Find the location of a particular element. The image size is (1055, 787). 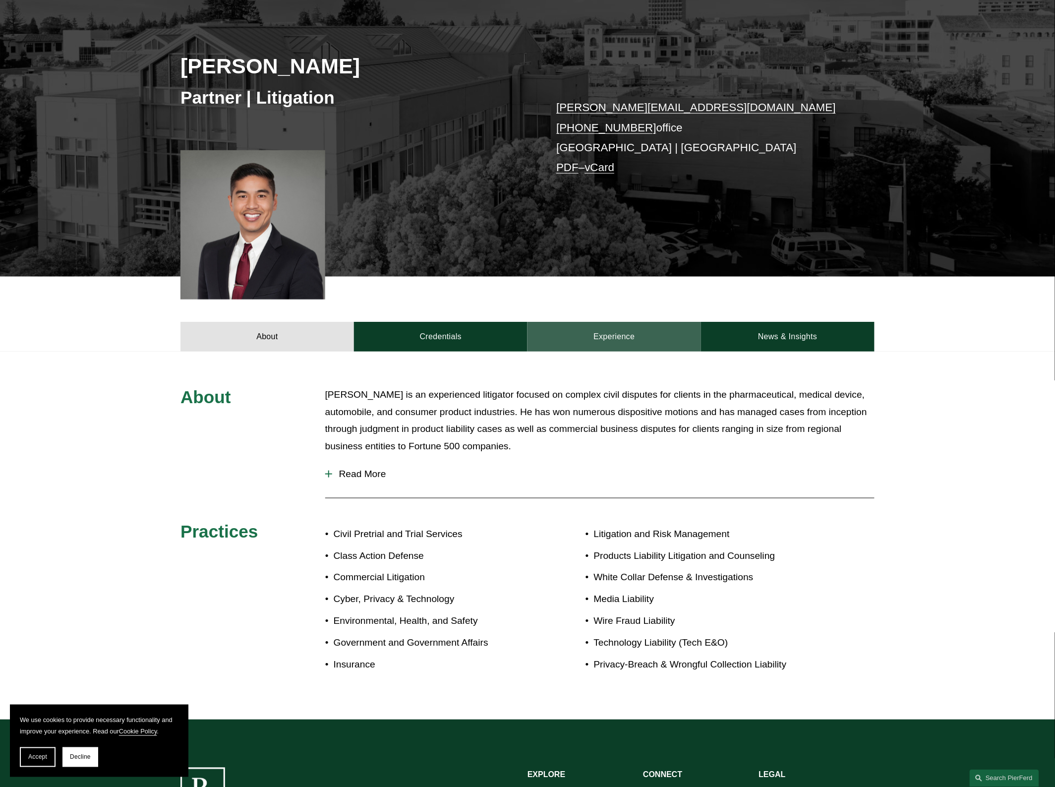

p: Wire Fraud Liability is located at coordinates (706, 621).